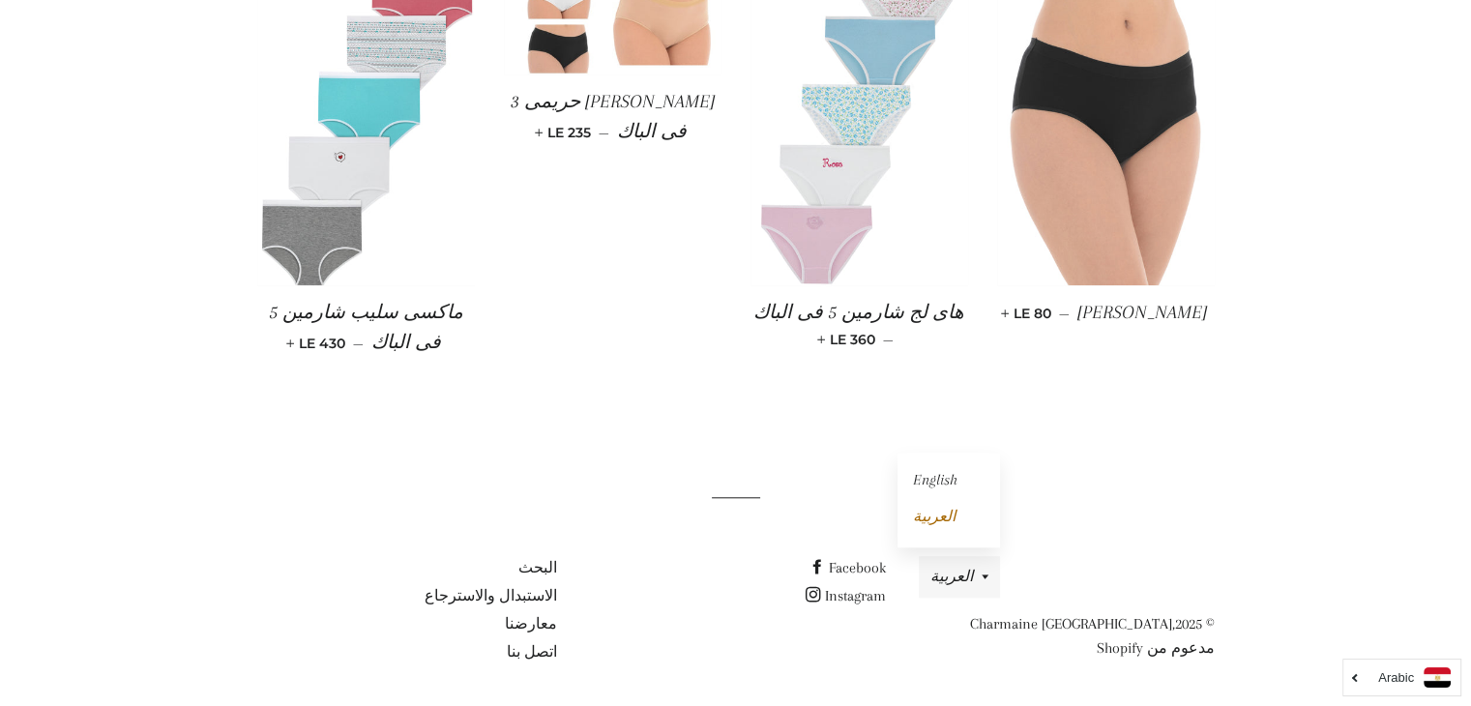 The width and height of the screenshot is (1471, 706). What do you see at coordinates (859, 325) in the screenshot?
I see `a: هاى لج شارمين 5 فى الباك — LE 360` at bounding box center [859, 325].